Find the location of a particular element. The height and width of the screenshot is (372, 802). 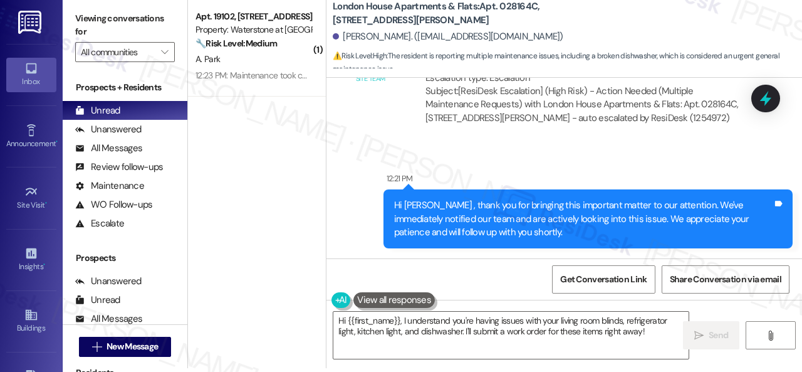

label: Viewing conversations for is located at coordinates (125, 25).